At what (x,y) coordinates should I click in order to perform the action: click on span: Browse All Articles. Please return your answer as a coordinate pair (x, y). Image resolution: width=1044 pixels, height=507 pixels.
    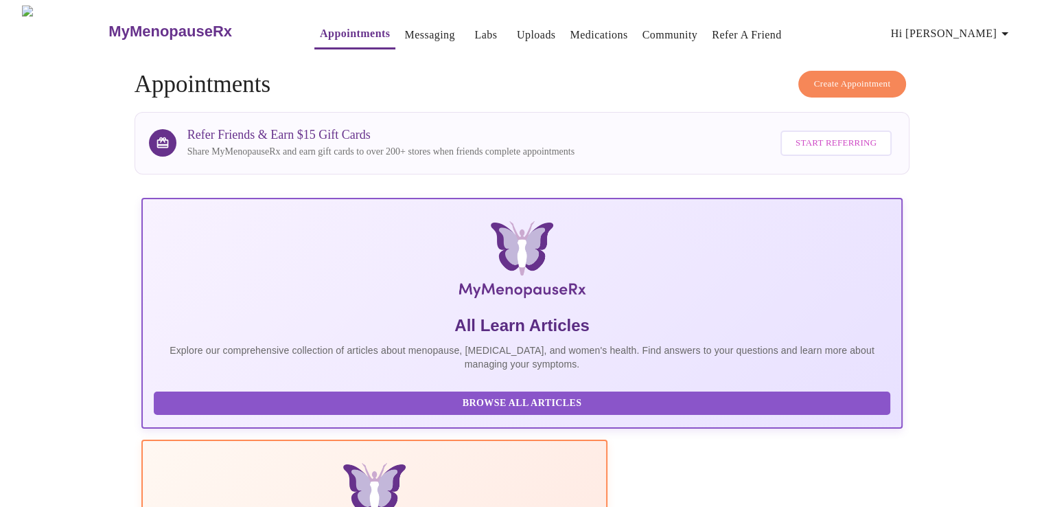
    Looking at the image, I should click on (522, 403).